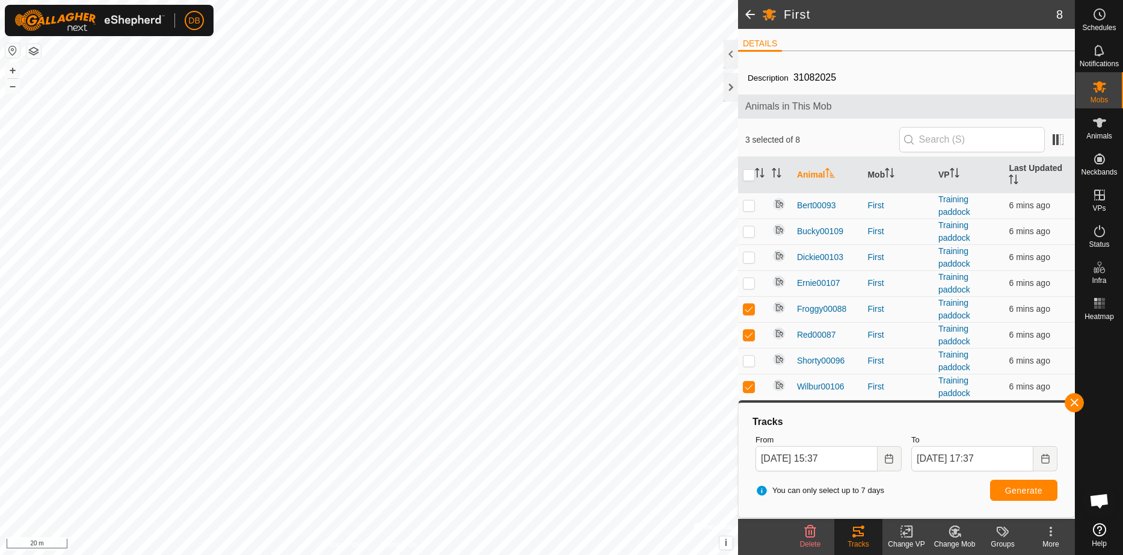  Describe the element at coordinates (1099, 280) in the screenshot. I see `span: Infra` at that location.